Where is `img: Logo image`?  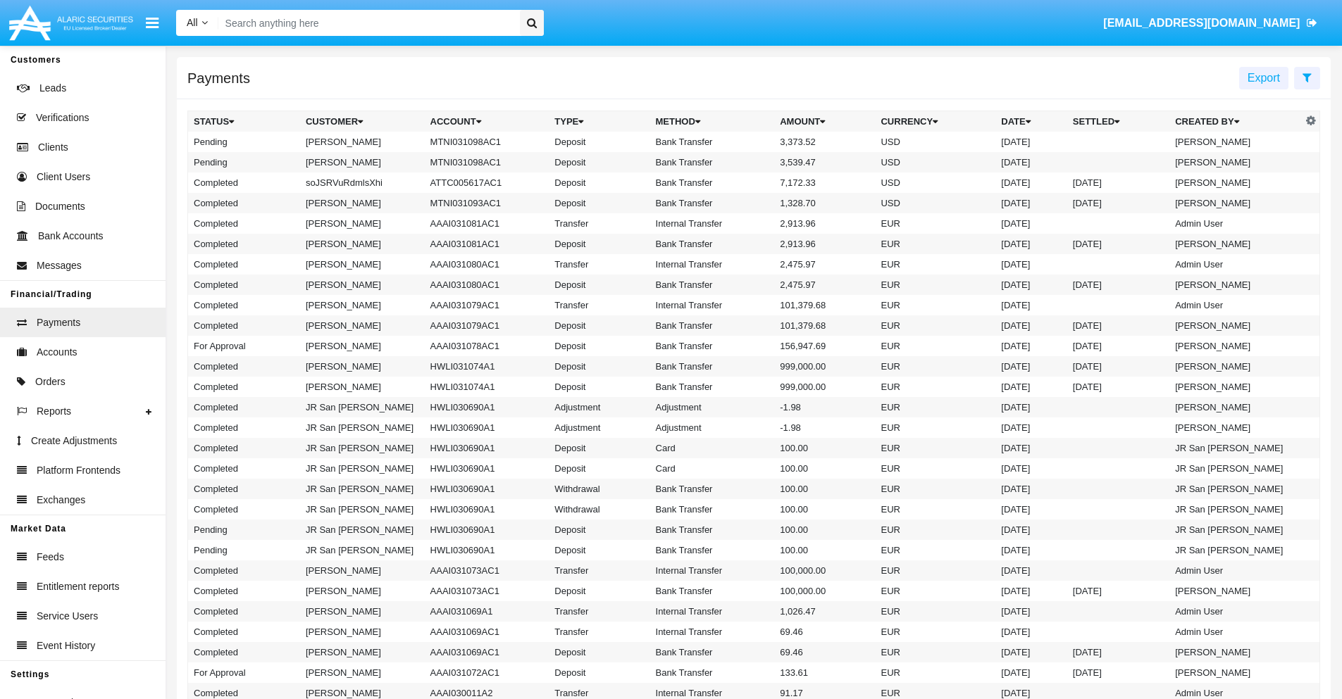
img: Logo image is located at coordinates (71, 23).